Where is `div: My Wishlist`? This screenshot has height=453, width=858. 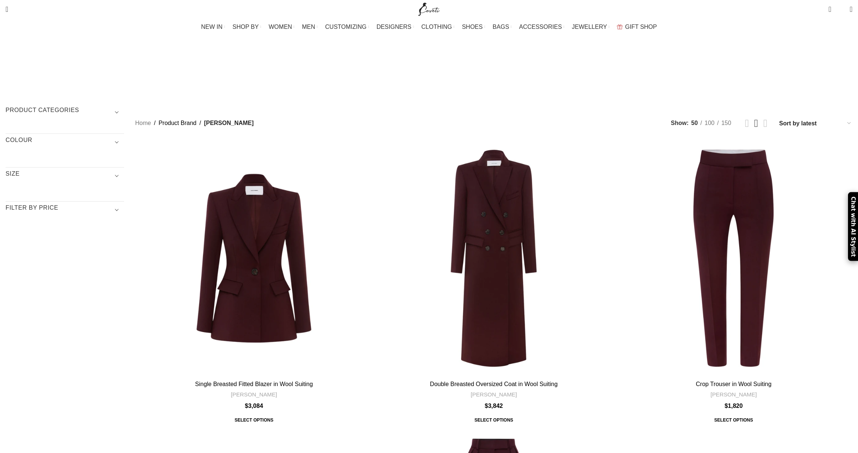 div: My Wishlist is located at coordinates (840, 9).